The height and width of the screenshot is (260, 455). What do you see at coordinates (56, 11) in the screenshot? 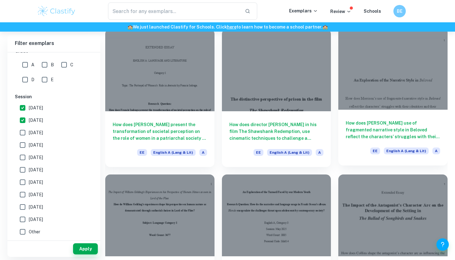
I see `img: Clastify logo` at bounding box center [56, 11].